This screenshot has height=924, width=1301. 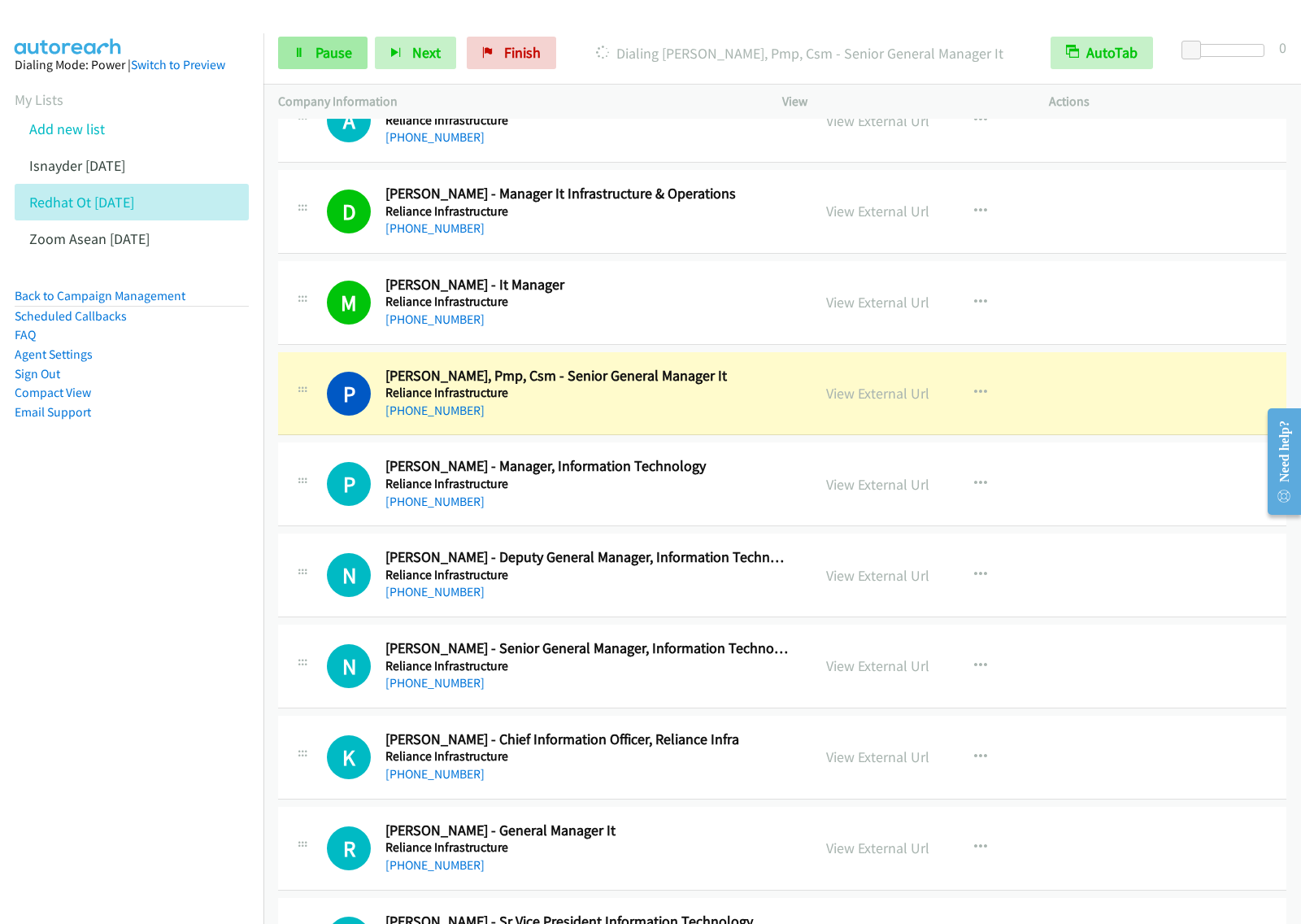 I want to click on span: Next, so click(x=426, y=52).